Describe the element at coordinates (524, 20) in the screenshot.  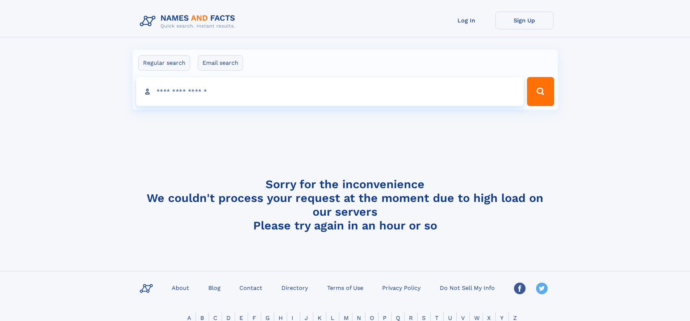
I see `a: Sign Up` at that location.